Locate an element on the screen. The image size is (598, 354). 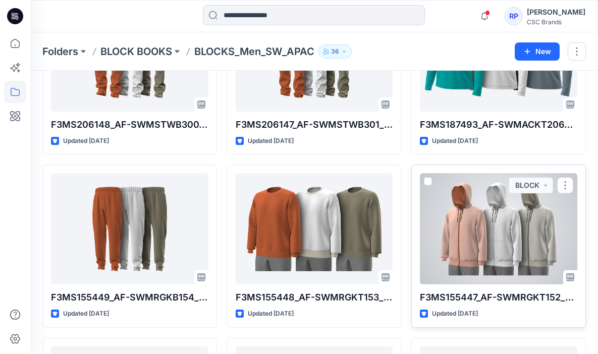
p: Folders is located at coordinates (60, 51).